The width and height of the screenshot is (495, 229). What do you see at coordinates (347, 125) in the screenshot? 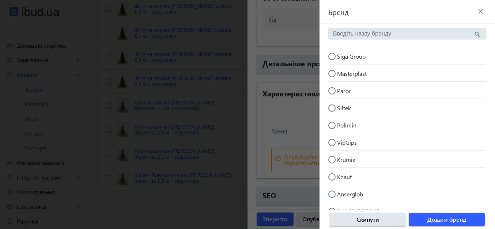
I see `span: Polimin` at bounding box center [347, 125].